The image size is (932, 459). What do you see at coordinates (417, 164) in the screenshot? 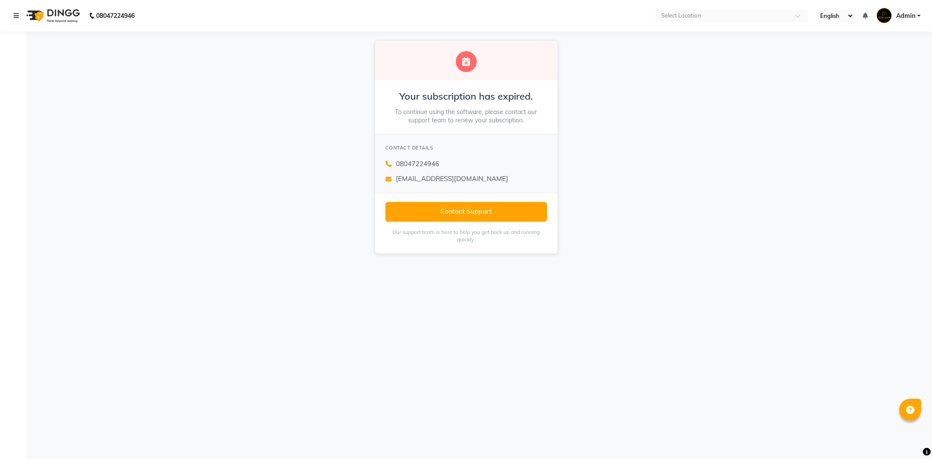
I see `span: 08047224946` at bounding box center [417, 164].